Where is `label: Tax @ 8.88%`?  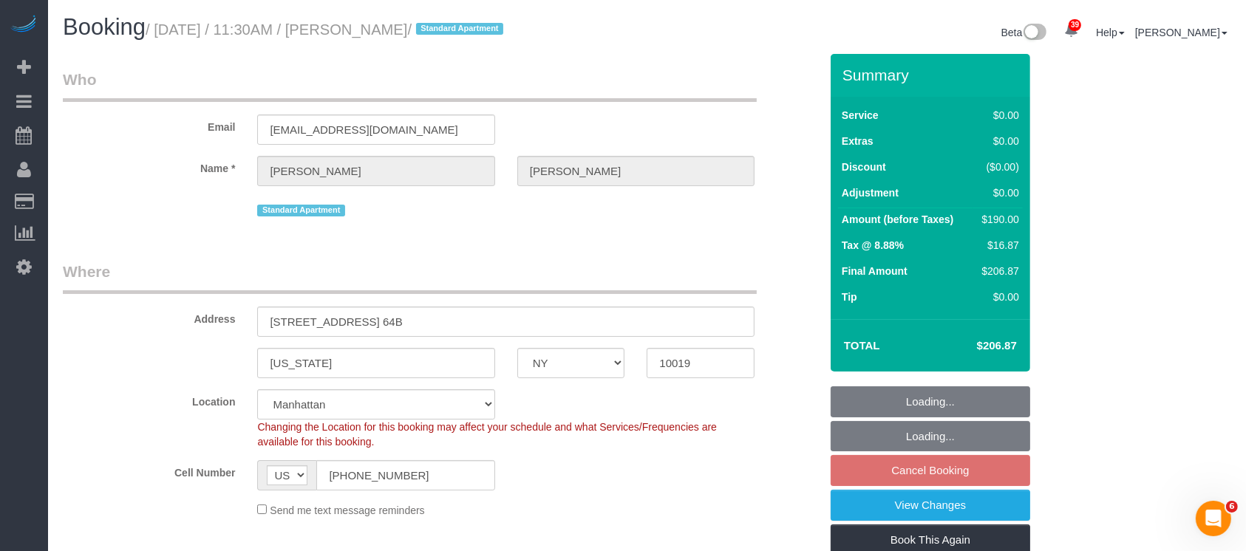 label: Tax @ 8.88% is located at coordinates (873, 245).